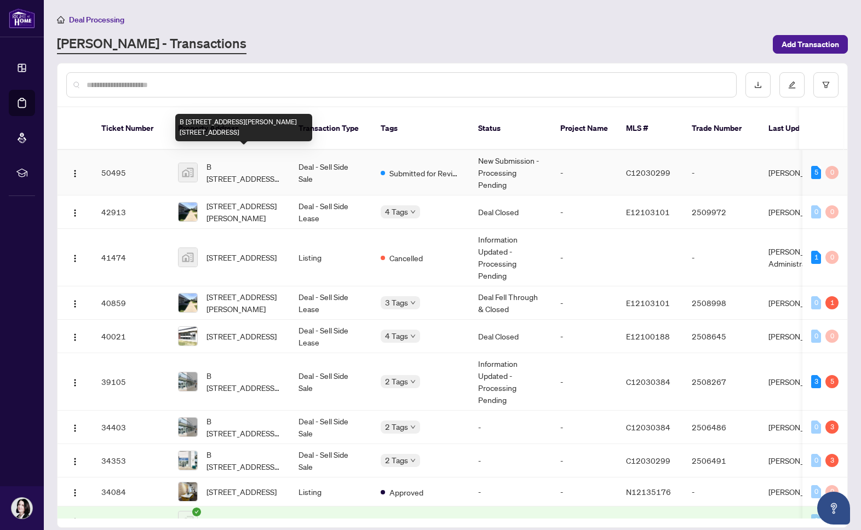 This screenshot has height=530, width=861. I want to click on span: filter, so click(826, 85).